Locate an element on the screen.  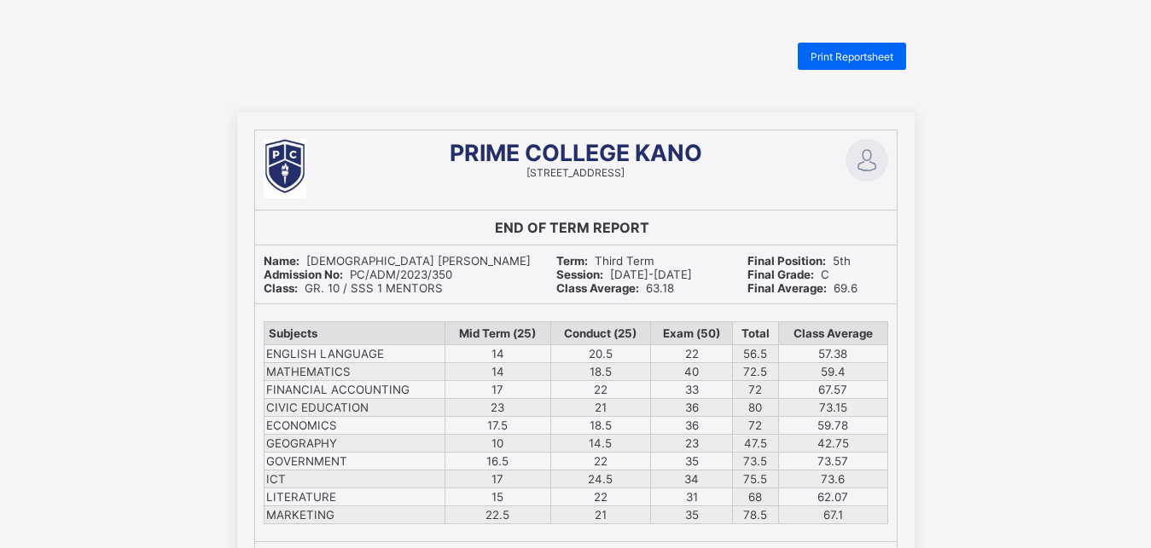
b: Final Grade: is located at coordinates (781, 275).